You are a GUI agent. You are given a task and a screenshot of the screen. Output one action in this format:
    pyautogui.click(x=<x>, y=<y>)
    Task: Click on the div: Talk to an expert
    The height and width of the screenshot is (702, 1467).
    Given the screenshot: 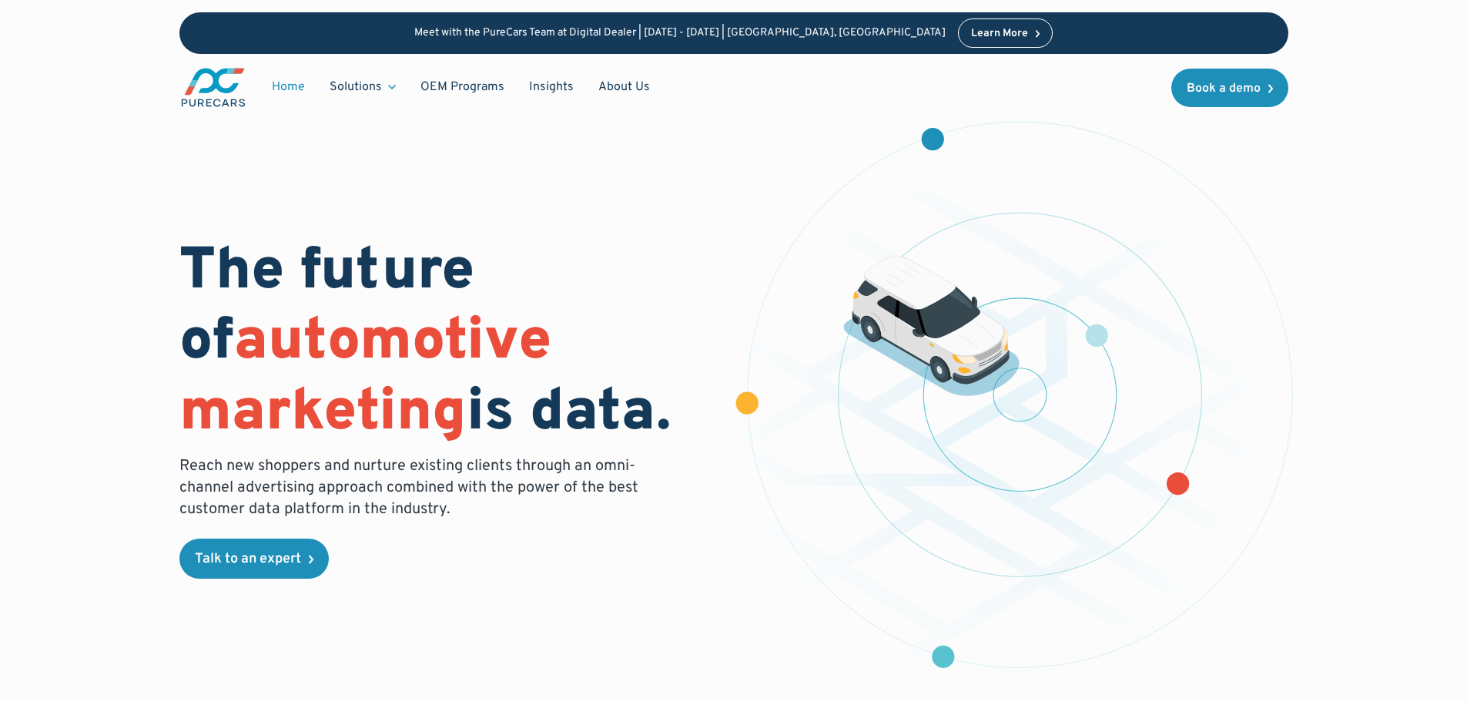 What is the action you would take?
    pyautogui.click(x=248, y=559)
    